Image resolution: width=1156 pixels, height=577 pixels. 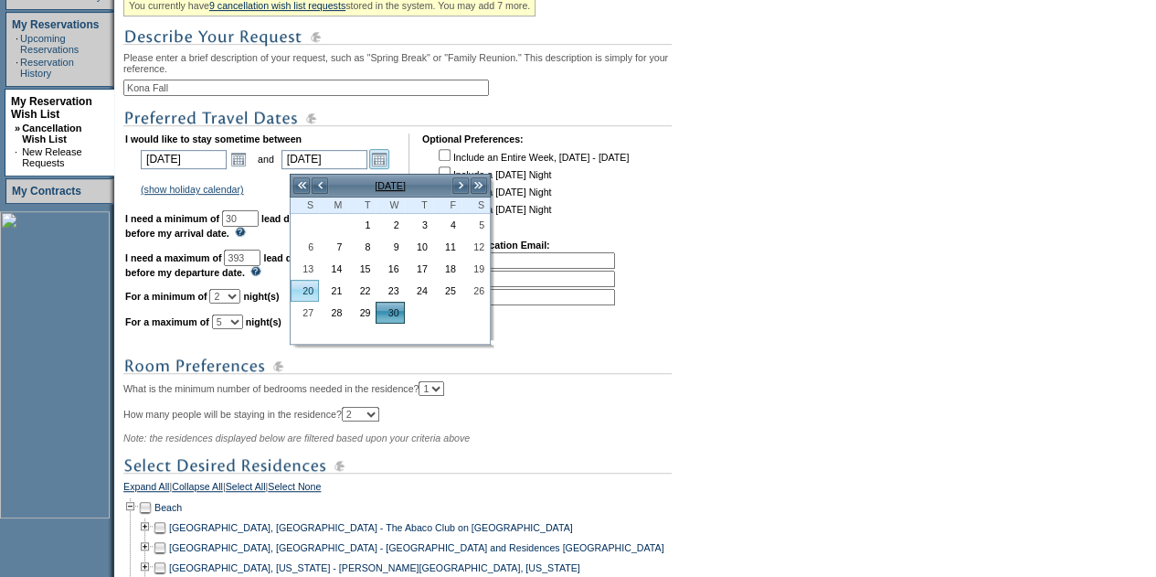 What do you see at coordinates (419, 247) in the screenshot?
I see `a: 10` at bounding box center [419, 247].